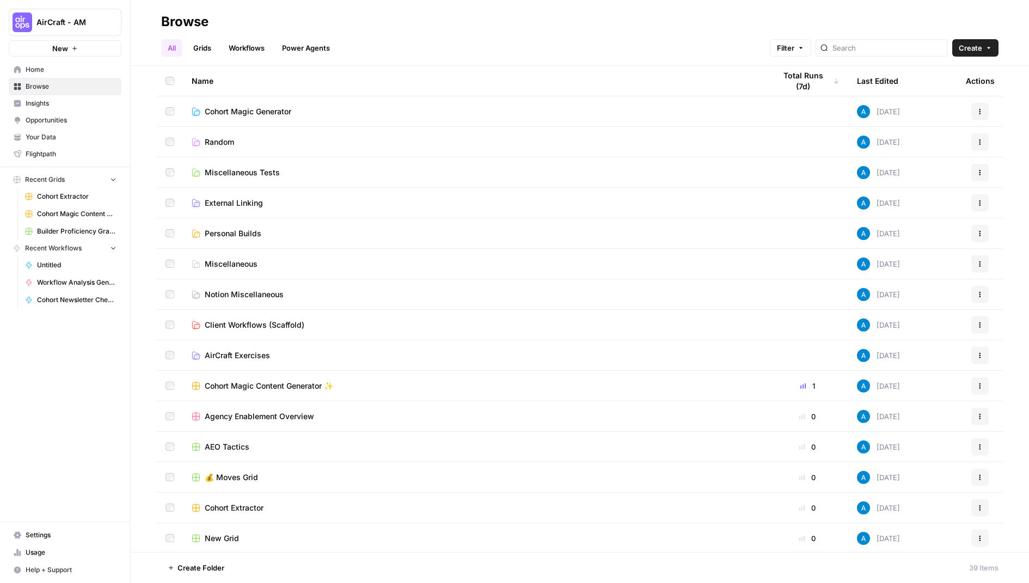 The height and width of the screenshot is (583, 1029). What do you see at coordinates (237, 356) in the screenshot?
I see `span: AirCraft Exercises` at bounding box center [237, 356].